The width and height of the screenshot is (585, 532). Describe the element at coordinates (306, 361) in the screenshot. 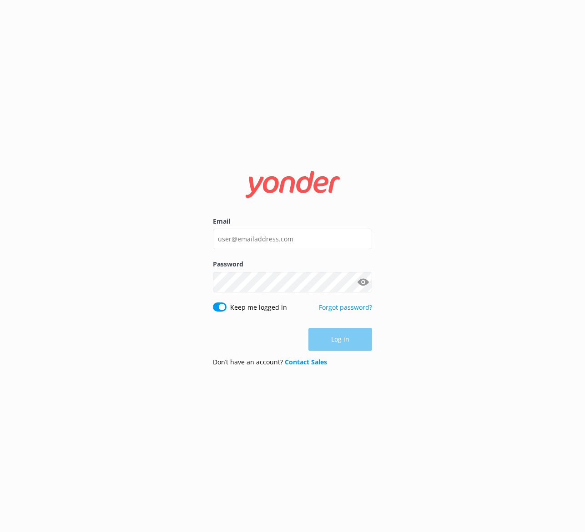

I see `a: Contact Sales` at that location.